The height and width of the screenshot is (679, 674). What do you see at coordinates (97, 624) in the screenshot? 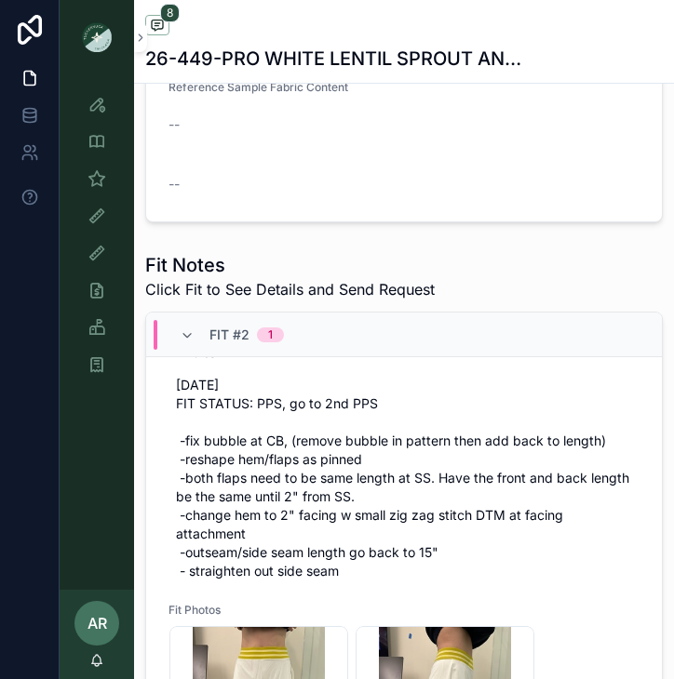
I see `span: AR` at bounding box center [97, 624].